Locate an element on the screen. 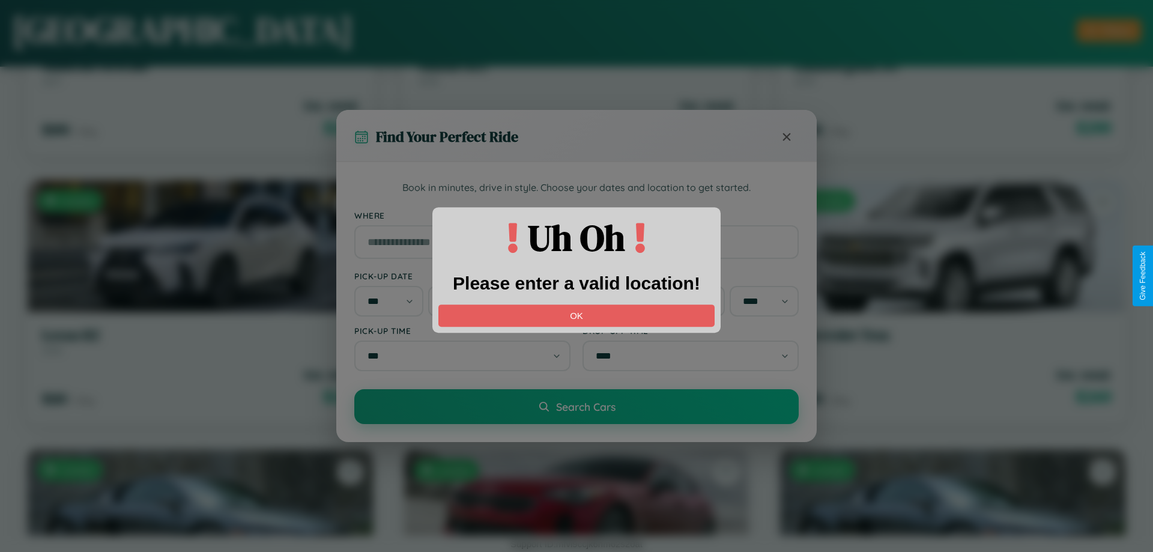 The width and height of the screenshot is (1153, 552). p: Book in minutes, drive in style. Choose your dates and location to get started. is located at coordinates (576, 188).